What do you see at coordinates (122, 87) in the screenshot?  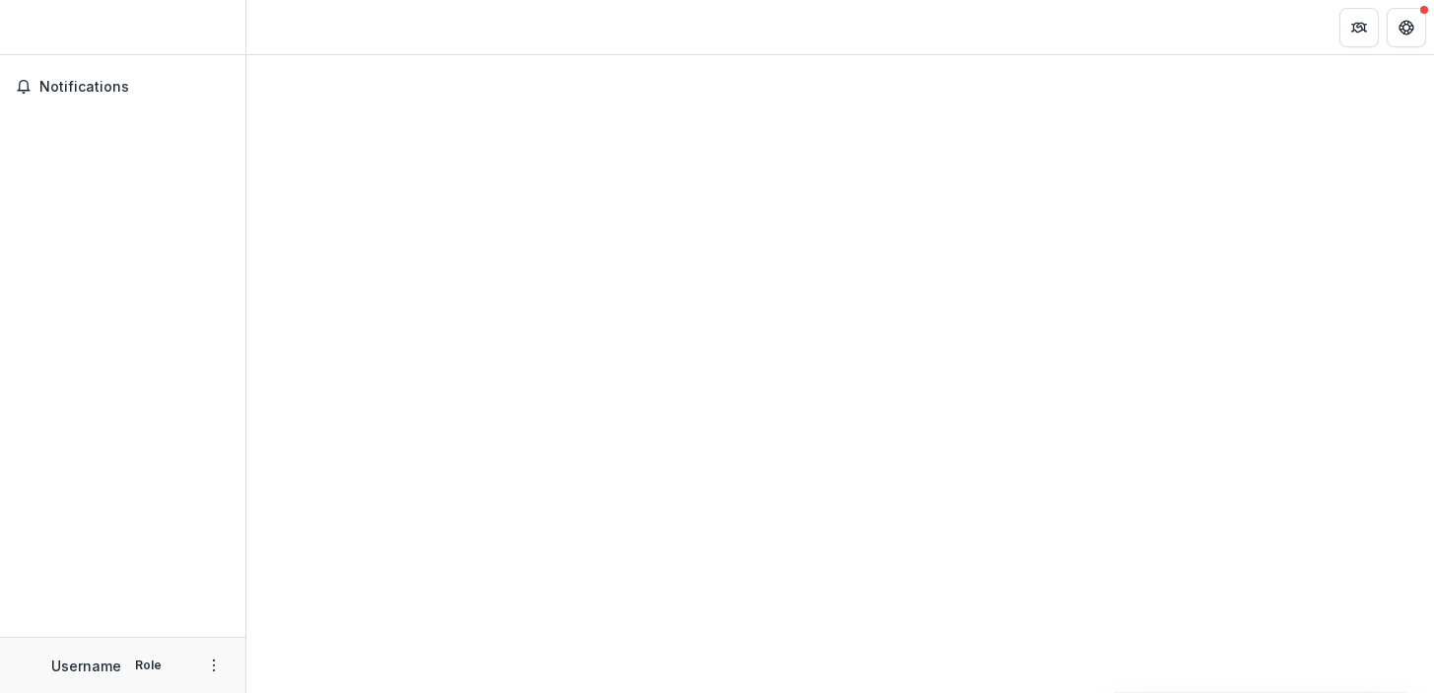 I see `button: Notifications` at bounding box center [122, 87].